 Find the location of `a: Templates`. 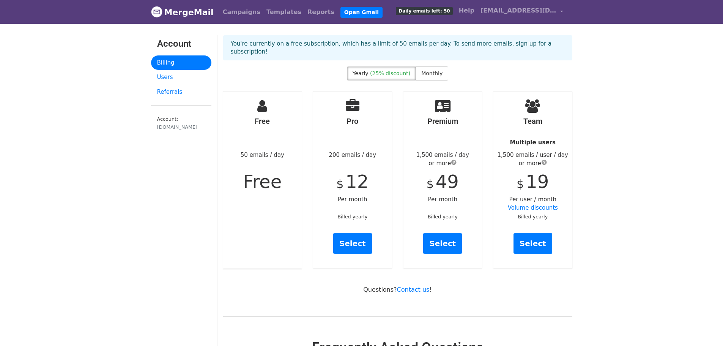

a: Templates is located at coordinates (284, 12).